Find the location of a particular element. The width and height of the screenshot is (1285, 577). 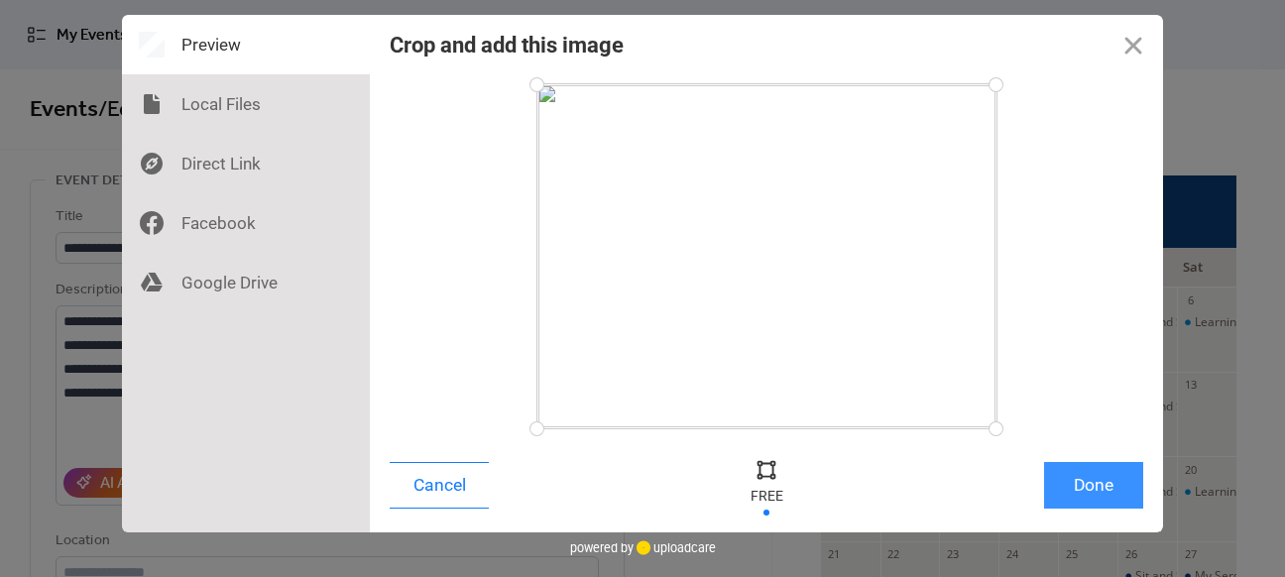

button: Close is located at coordinates (1133, 45).